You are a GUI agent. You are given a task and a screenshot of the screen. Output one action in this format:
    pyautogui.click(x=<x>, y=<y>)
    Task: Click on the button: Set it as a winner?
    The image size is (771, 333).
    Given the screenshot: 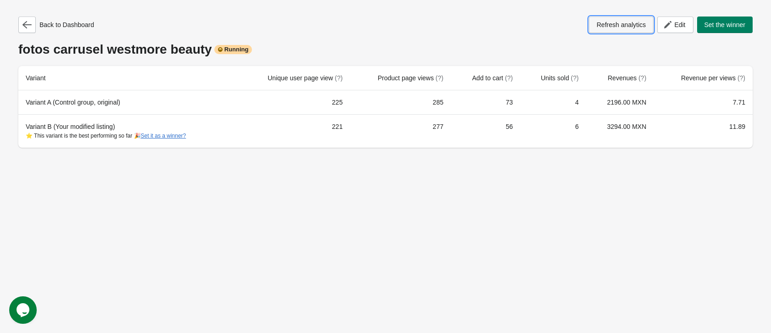 What is the action you would take?
    pyautogui.click(x=163, y=136)
    